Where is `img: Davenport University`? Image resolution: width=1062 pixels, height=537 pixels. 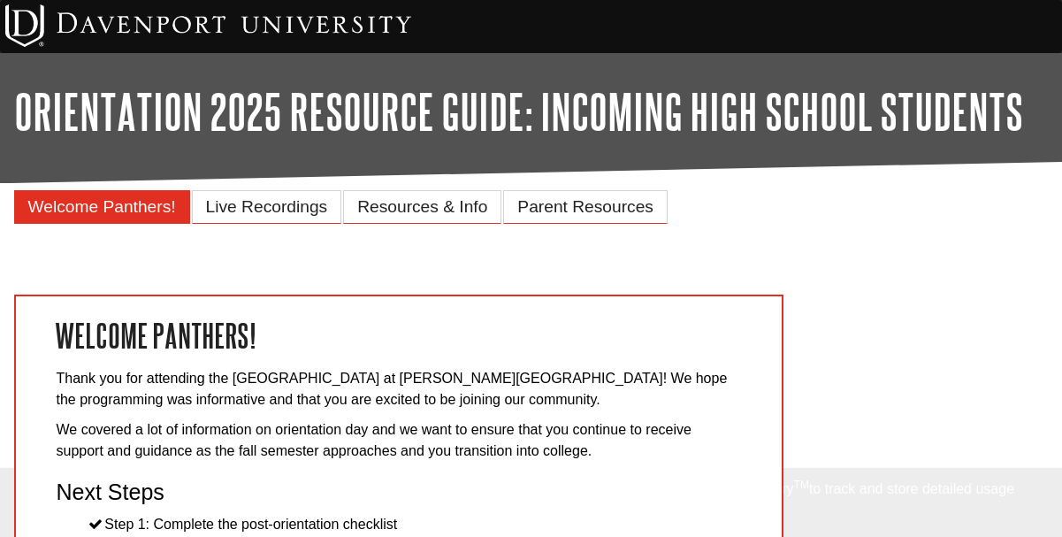 img: Davenport University is located at coordinates (208, 26).